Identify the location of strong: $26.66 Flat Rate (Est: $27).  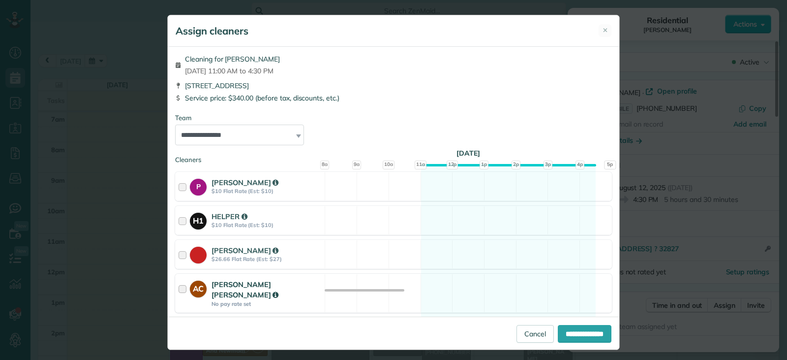
(267, 259).